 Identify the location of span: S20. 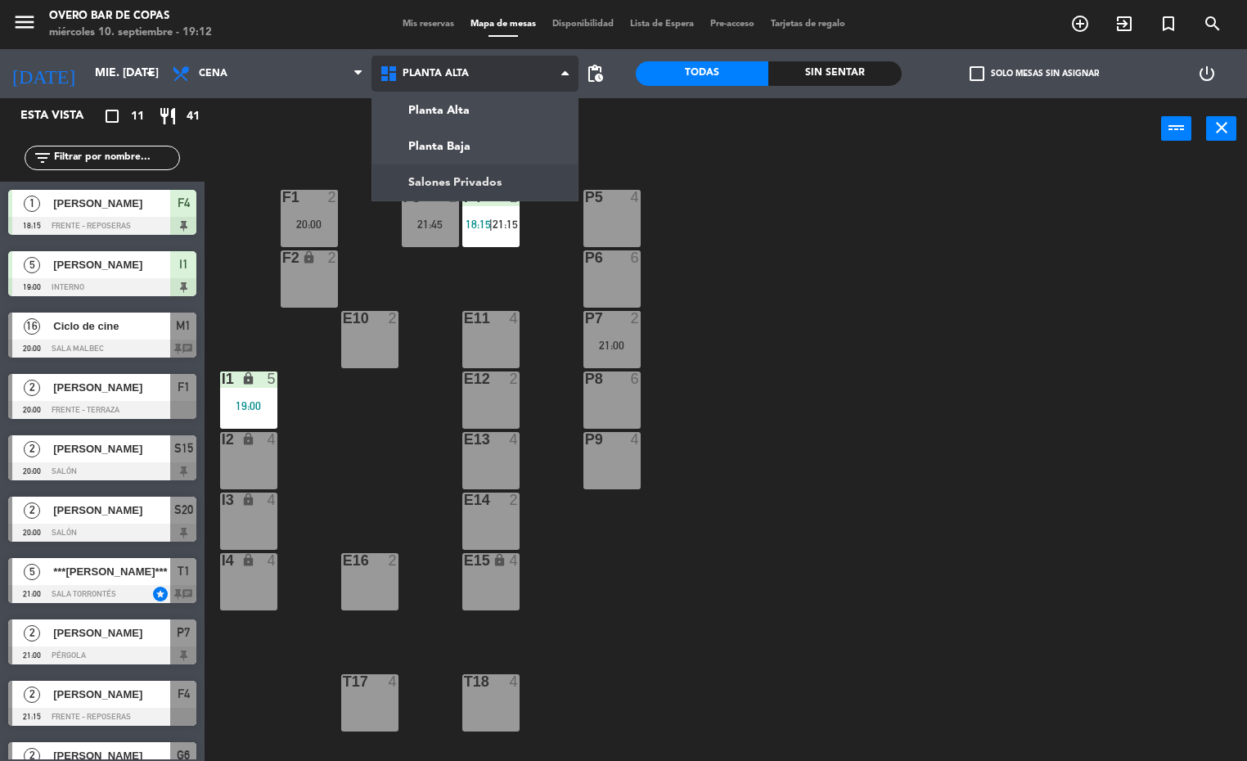
(183, 510).